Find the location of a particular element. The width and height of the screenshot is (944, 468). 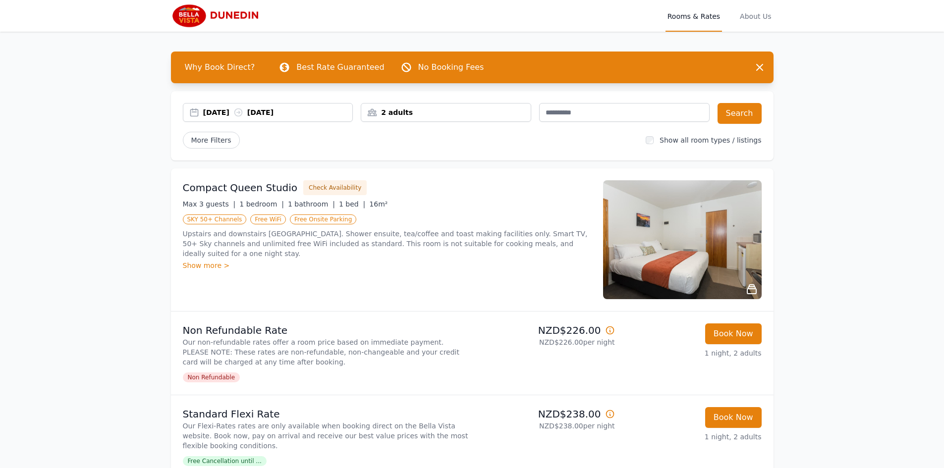

span: 1 bathroom | is located at coordinates (311, 204).